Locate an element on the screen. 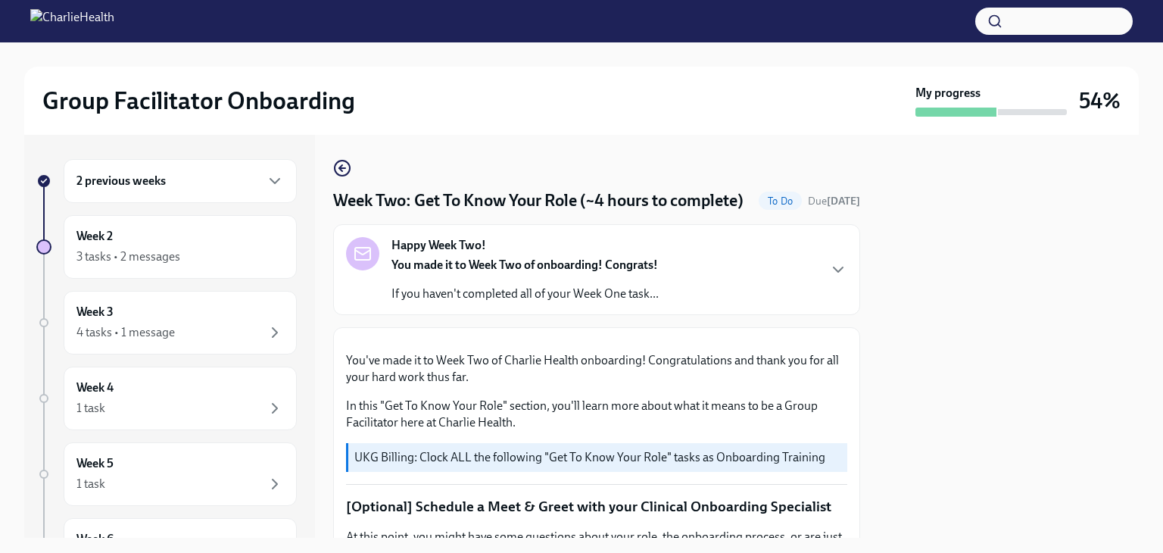  h6: Week 5 is located at coordinates (95, 463).